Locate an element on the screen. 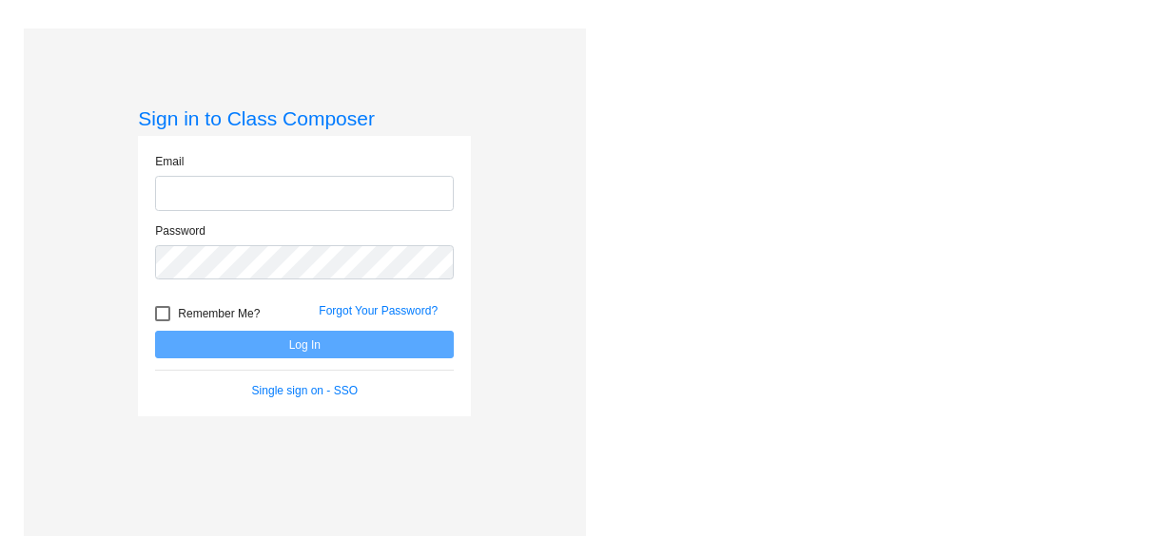 Image resolution: width=1172 pixels, height=536 pixels. label: Password is located at coordinates (180, 231).